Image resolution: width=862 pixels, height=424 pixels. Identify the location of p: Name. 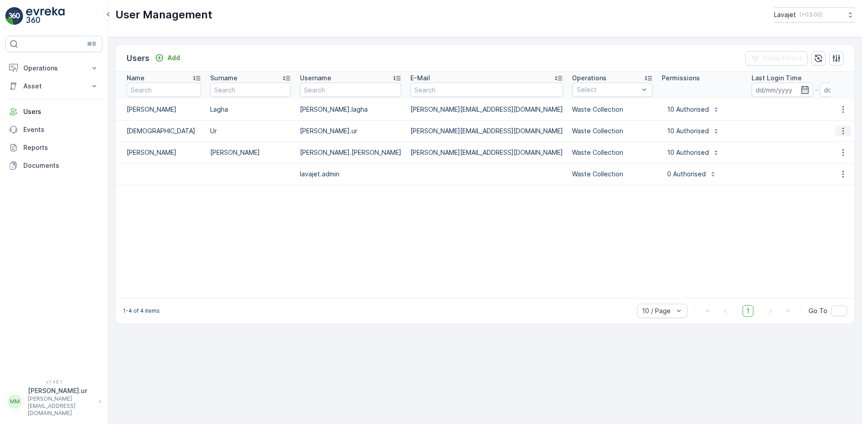
(136, 78).